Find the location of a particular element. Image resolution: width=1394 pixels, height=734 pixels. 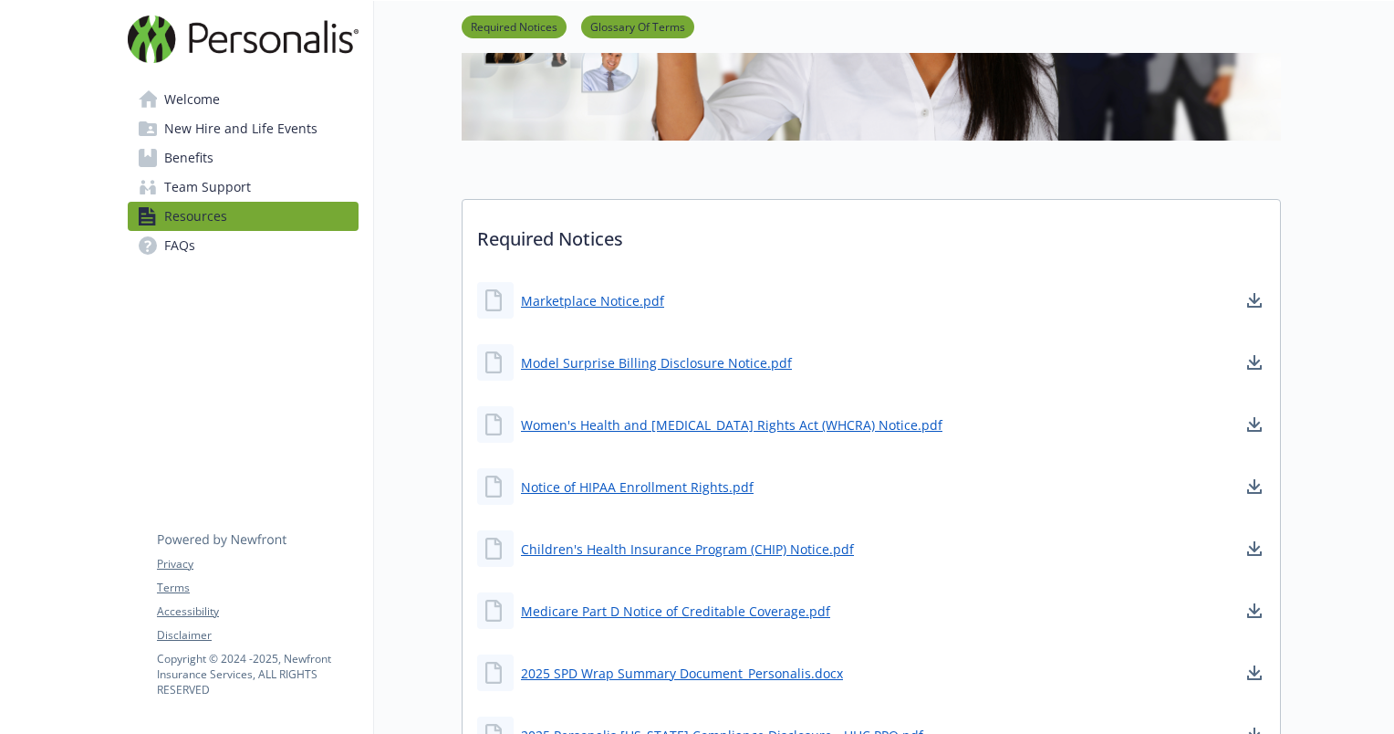

span: New Hire and Life Events is located at coordinates (241, 129).